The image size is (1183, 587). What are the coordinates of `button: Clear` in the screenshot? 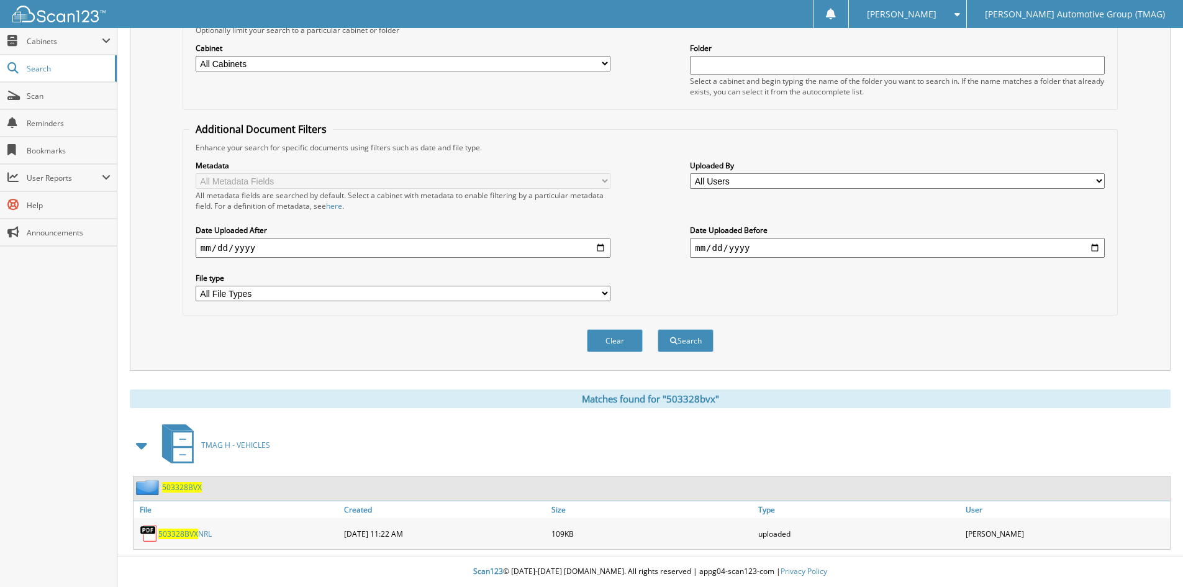 It's located at (615, 340).